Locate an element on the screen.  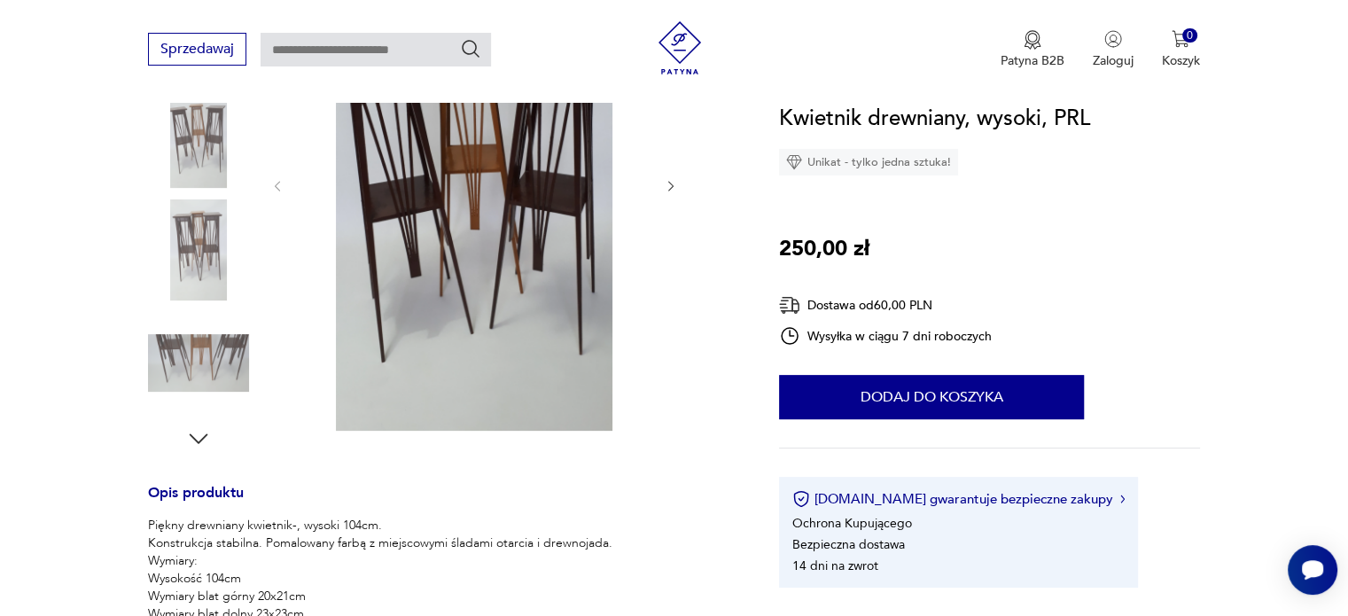
h1: Kwietnik drewniany, wysoki, PRL is located at coordinates (934, 119).